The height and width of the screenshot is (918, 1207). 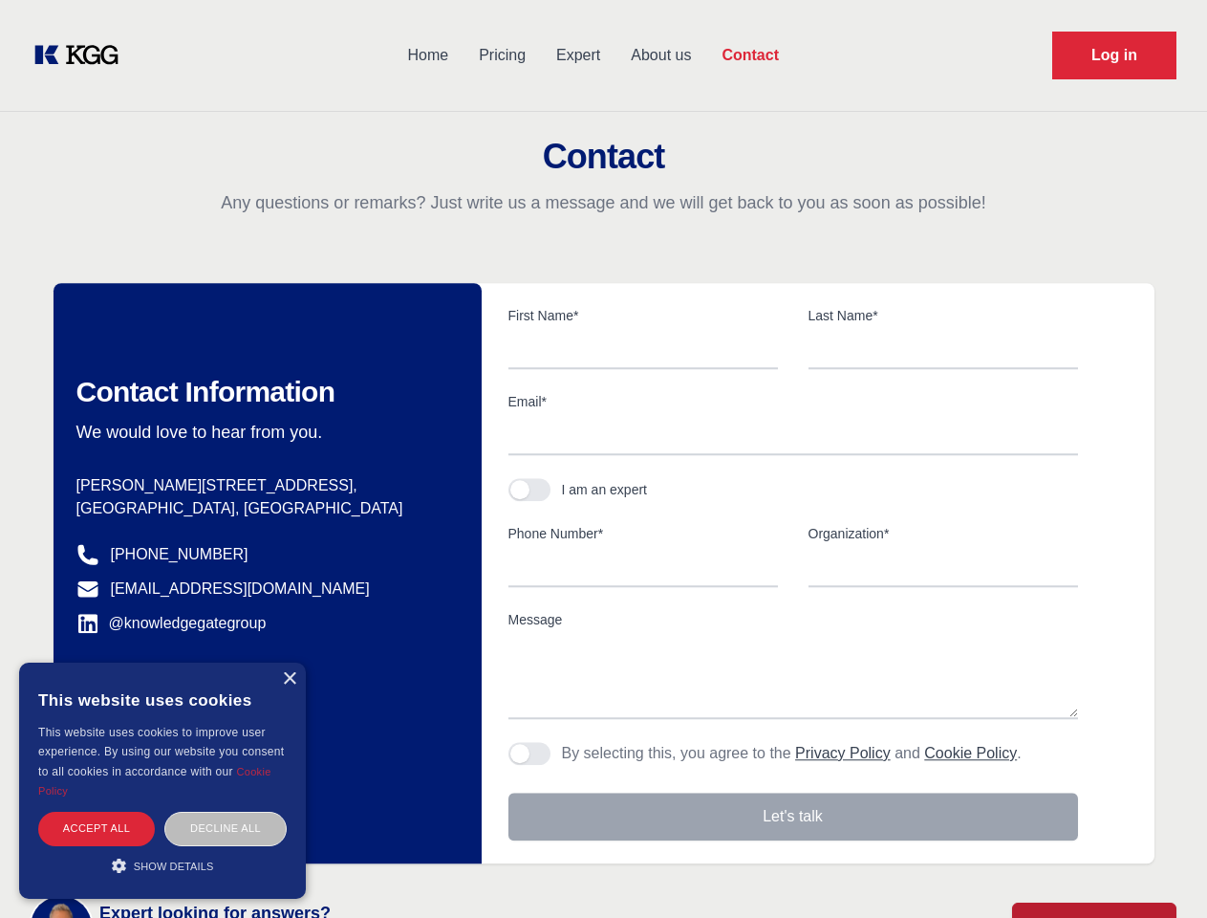 What do you see at coordinates (174, 866) in the screenshot?
I see `span: Show details` at bounding box center [174, 866].